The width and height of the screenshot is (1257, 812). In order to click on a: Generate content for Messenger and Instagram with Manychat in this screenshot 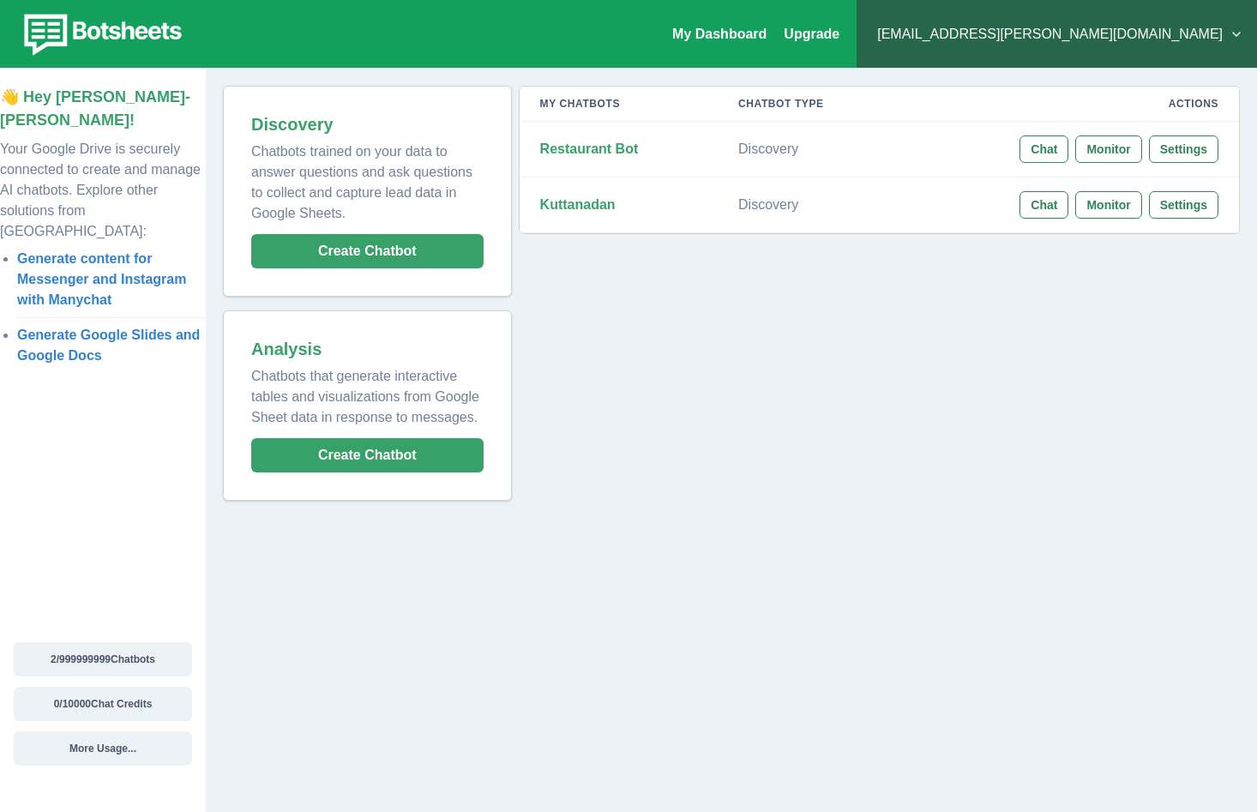, I will do `click(101, 279)`.